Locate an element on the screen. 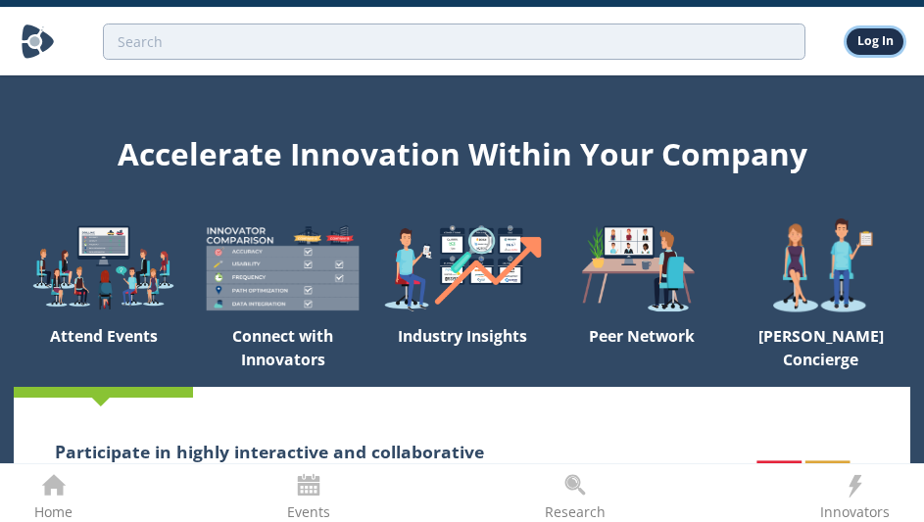 This screenshot has width=924, height=522. img: Home is located at coordinates (37, 41).